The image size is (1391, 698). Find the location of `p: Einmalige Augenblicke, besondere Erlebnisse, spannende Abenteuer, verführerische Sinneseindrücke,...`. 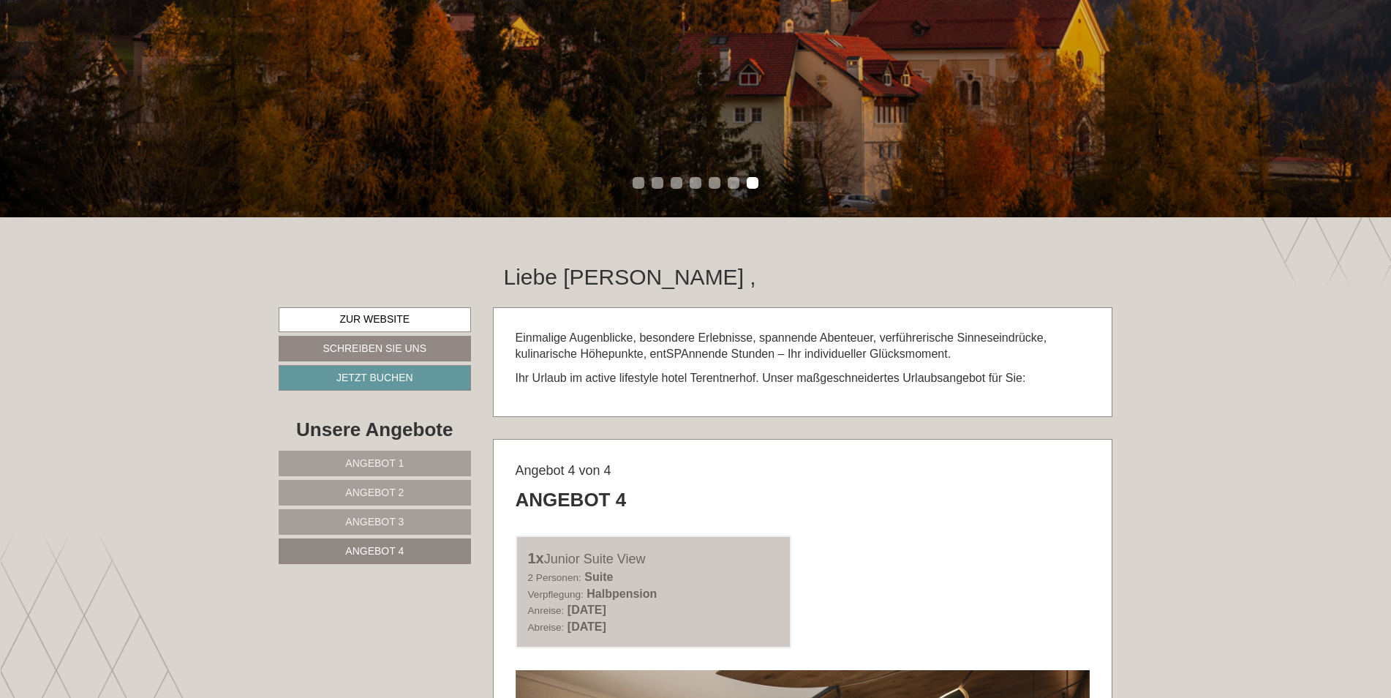

p: Einmalige Augenblicke, besondere Erlebnisse, spannende Abenteuer, verführerische Sinneseindrücke,... is located at coordinates (803, 347).